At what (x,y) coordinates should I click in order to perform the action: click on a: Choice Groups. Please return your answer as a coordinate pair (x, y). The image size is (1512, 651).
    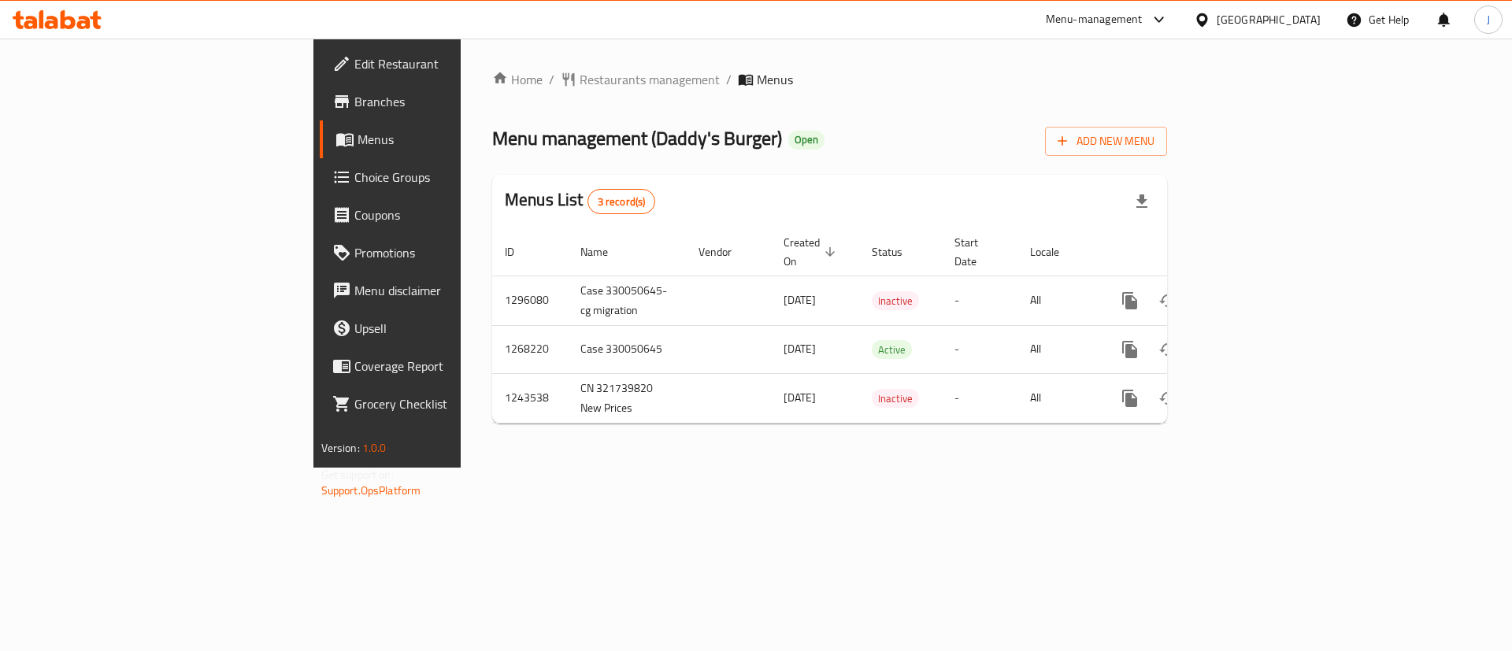
    Looking at the image, I should click on (443, 177).